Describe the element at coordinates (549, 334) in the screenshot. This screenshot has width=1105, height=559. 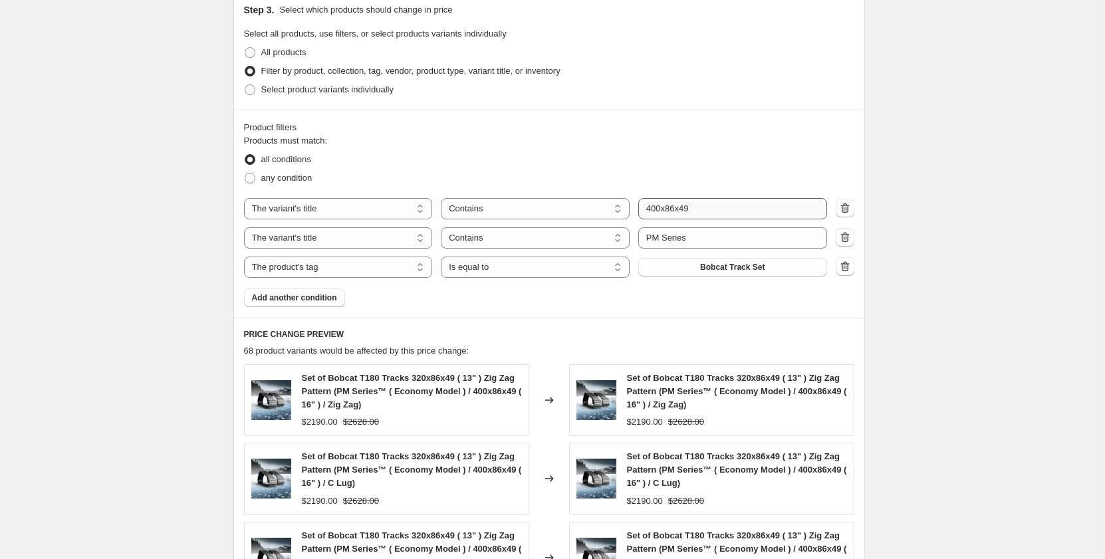
I see `h6: PRICE CHANGE PREVIEW` at that location.